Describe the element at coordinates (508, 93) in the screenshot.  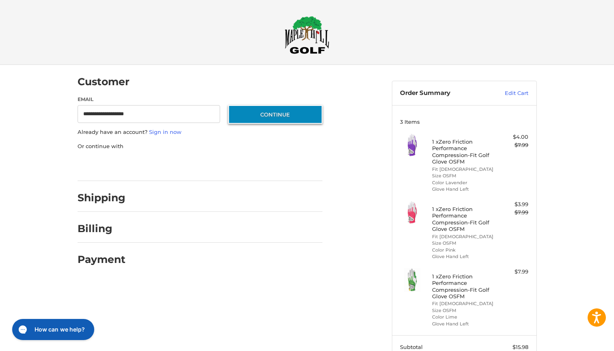
I see `a: Edit Cart` at that location.